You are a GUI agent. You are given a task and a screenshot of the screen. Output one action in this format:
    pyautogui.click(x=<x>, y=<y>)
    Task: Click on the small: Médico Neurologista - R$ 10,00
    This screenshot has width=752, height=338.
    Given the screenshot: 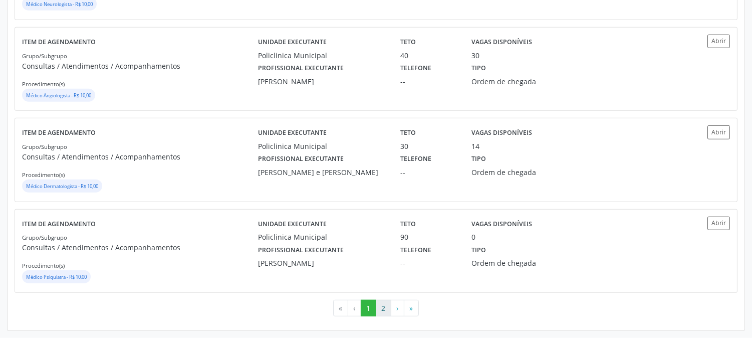 What is the action you would take?
    pyautogui.click(x=59, y=4)
    